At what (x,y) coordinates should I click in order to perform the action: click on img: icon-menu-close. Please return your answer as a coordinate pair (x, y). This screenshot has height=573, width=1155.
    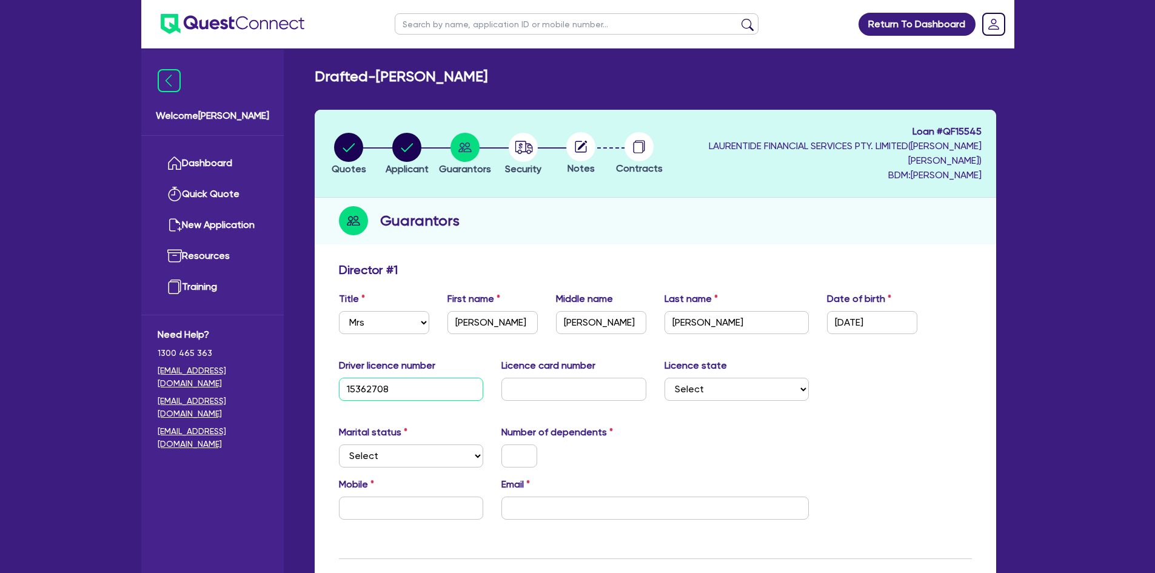
    Looking at the image, I should click on (169, 81).